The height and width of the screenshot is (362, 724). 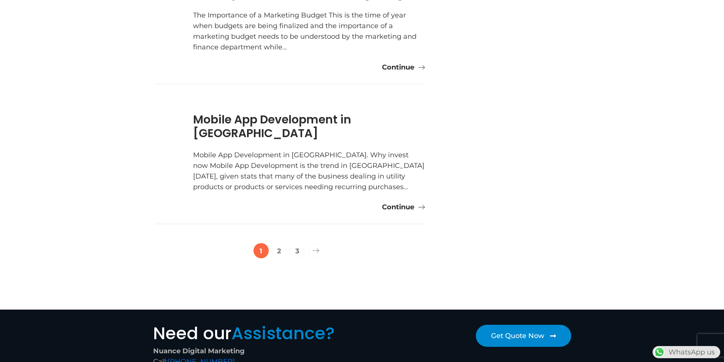 What do you see at coordinates (298, 251) in the screenshot?
I see `a: 3` at bounding box center [298, 251].